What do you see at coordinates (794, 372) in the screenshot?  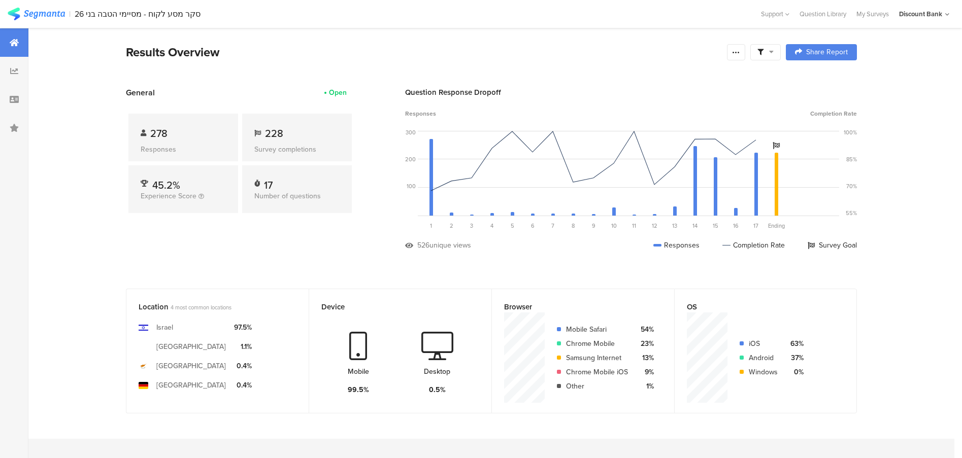 I see `div: 0%` at bounding box center [794, 372].